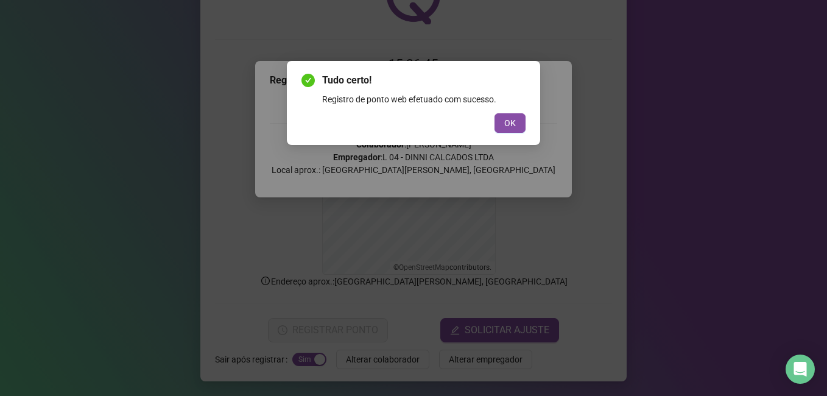 This screenshot has height=396, width=827. What do you see at coordinates (510, 123) in the screenshot?
I see `span: OK` at bounding box center [510, 123].